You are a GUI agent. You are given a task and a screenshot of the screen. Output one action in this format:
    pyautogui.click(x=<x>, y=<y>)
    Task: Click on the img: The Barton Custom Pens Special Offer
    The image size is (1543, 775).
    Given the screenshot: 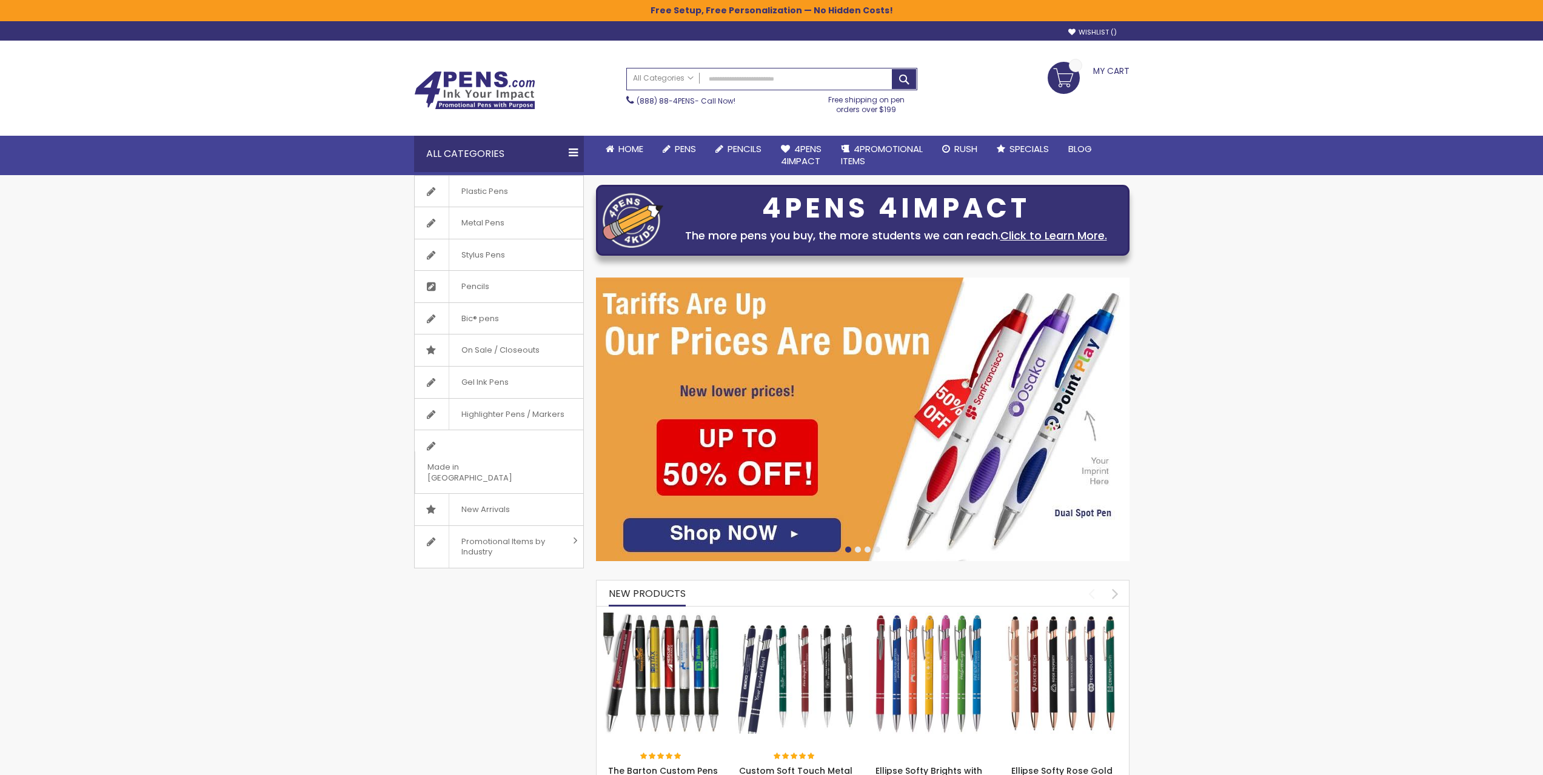 What is the action you would take?
    pyautogui.click(x=663, y=673)
    